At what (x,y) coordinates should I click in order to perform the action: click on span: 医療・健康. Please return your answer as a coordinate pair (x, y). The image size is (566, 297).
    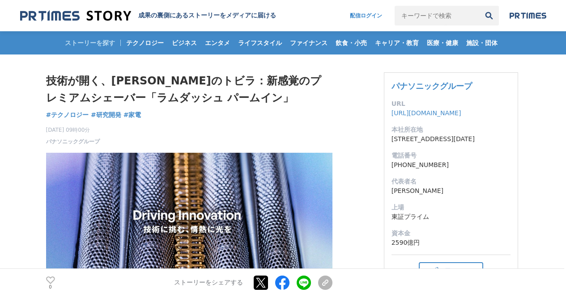
    Looking at the image, I should click on (442, 43).